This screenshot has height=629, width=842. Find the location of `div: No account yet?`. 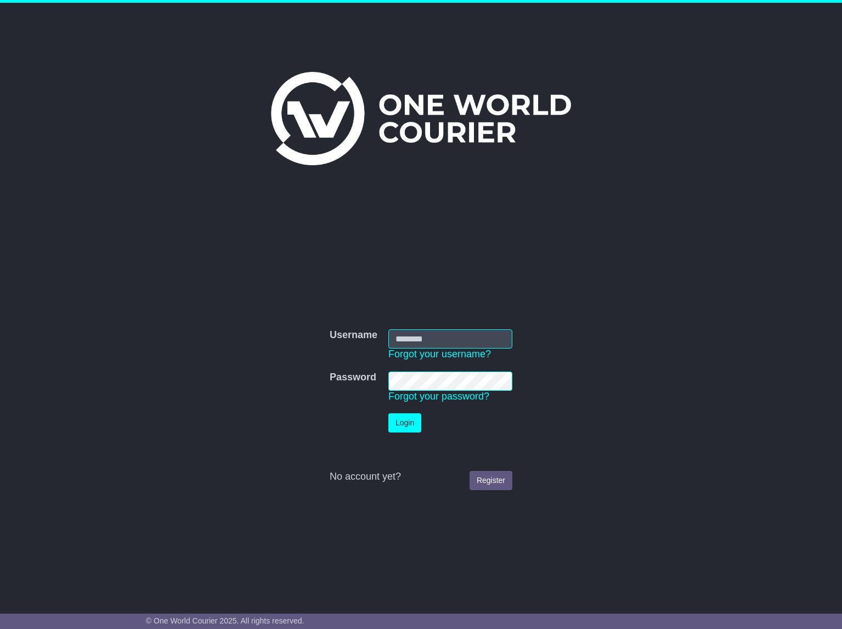

div: No account yet? is located at coordinates (421, 477).